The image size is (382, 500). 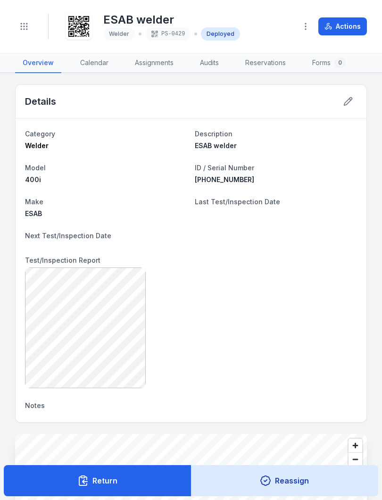 I want to click on span: Next Test/Inspection Date, so click(x=68, y=235).